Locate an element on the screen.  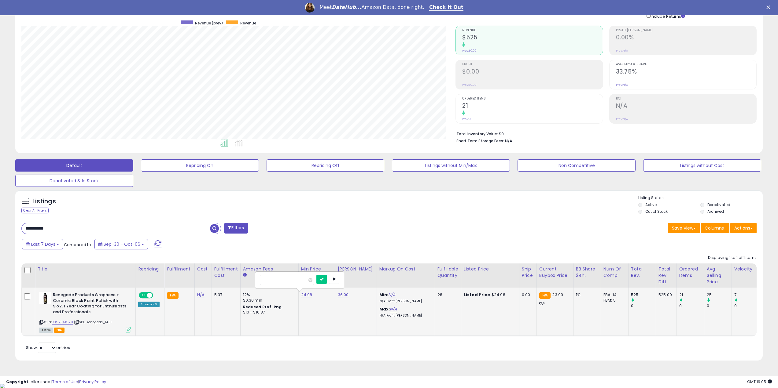
th: The percentage added to the cost of goods (COGS) that forms the calculator for Min & Max prices. is located at coordinates (406, 276).